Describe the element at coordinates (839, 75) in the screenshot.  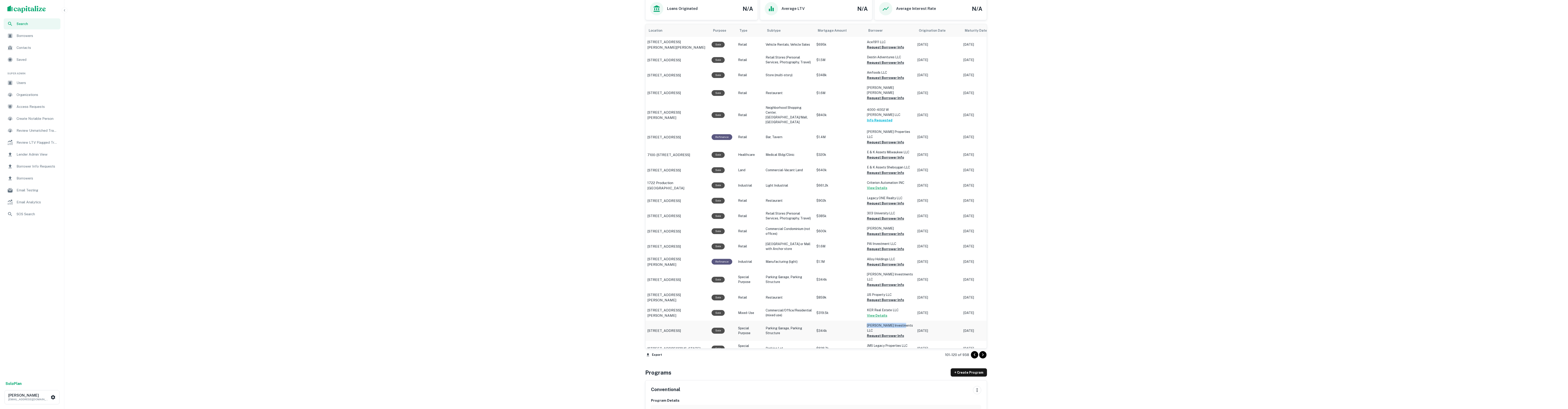
I see `p: $348k` at that location.